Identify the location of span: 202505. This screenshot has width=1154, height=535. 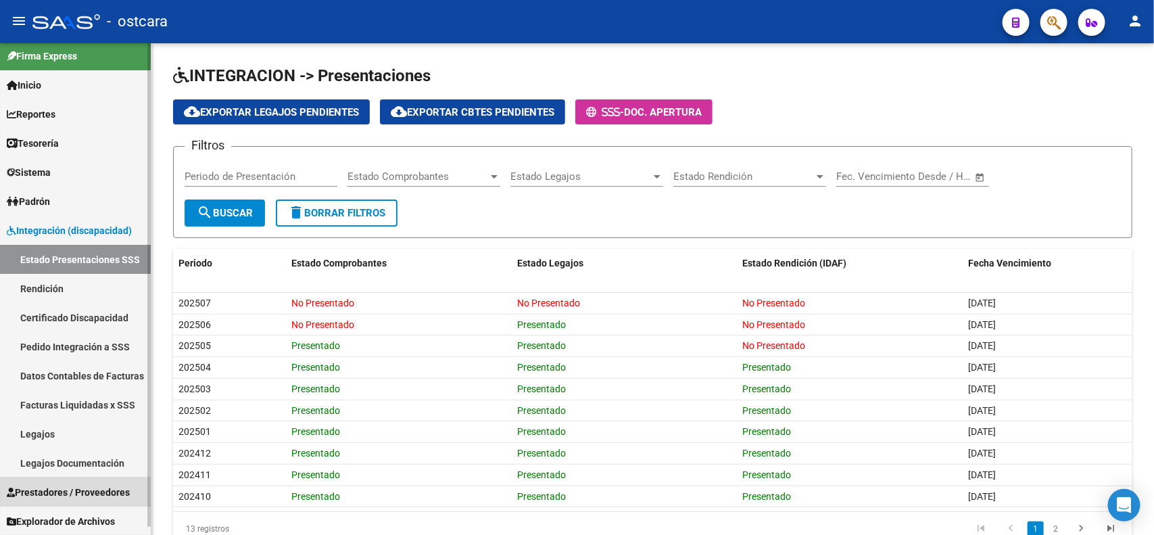
(195, 345).